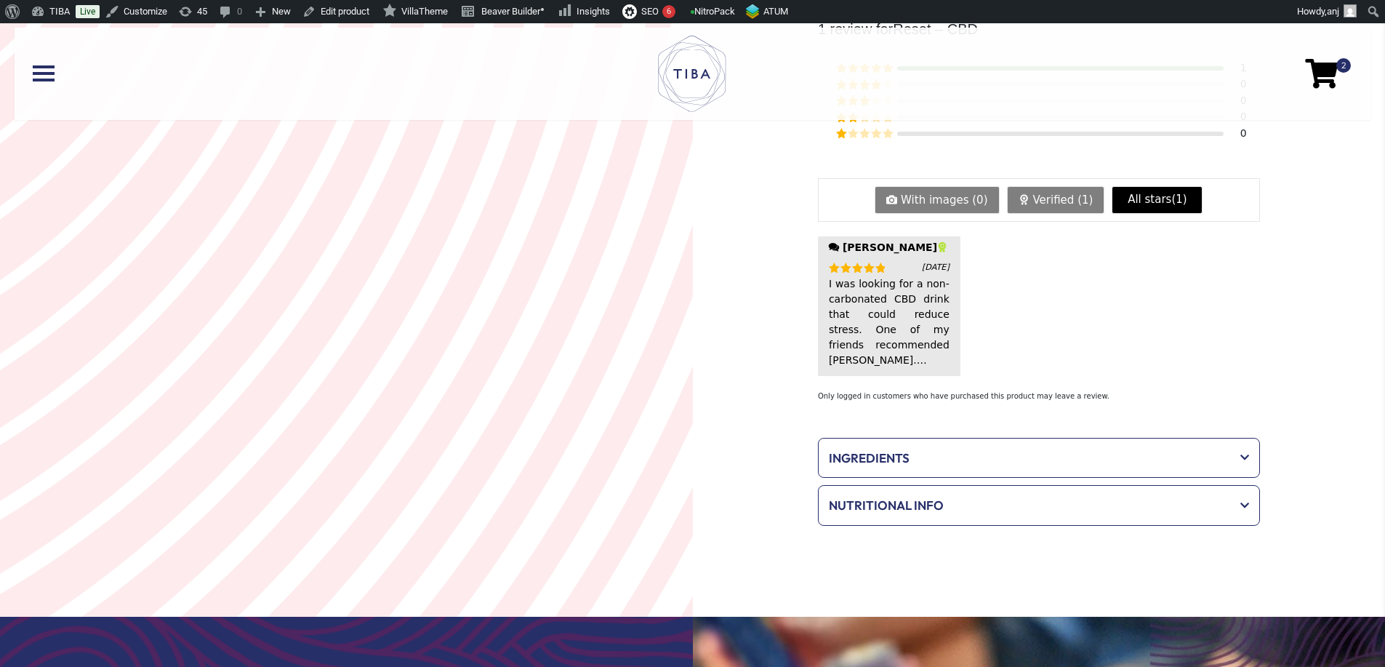 The height and width of the screenshot is (667, 1385). What do you see at coordinates (1344, 65) in the screenshot?
I see `span: 2` at bounding box center [1344, 65].